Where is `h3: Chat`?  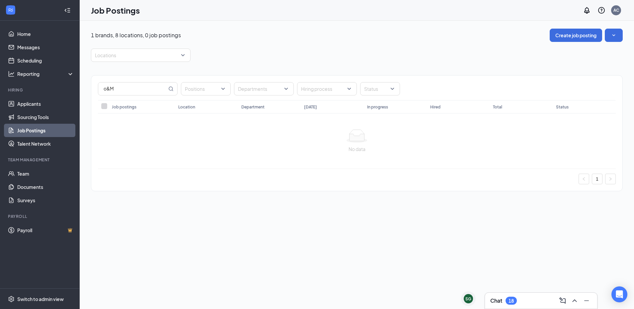 h3: Chat is located at coordinates (497, 300).